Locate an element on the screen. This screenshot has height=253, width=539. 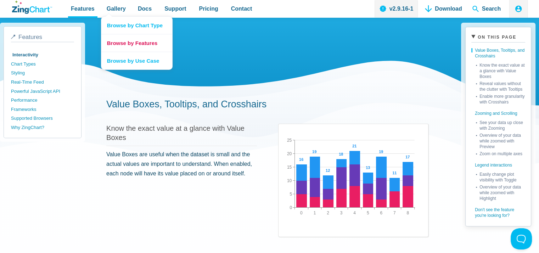
span: Contact is located at coordinates (242, 9).